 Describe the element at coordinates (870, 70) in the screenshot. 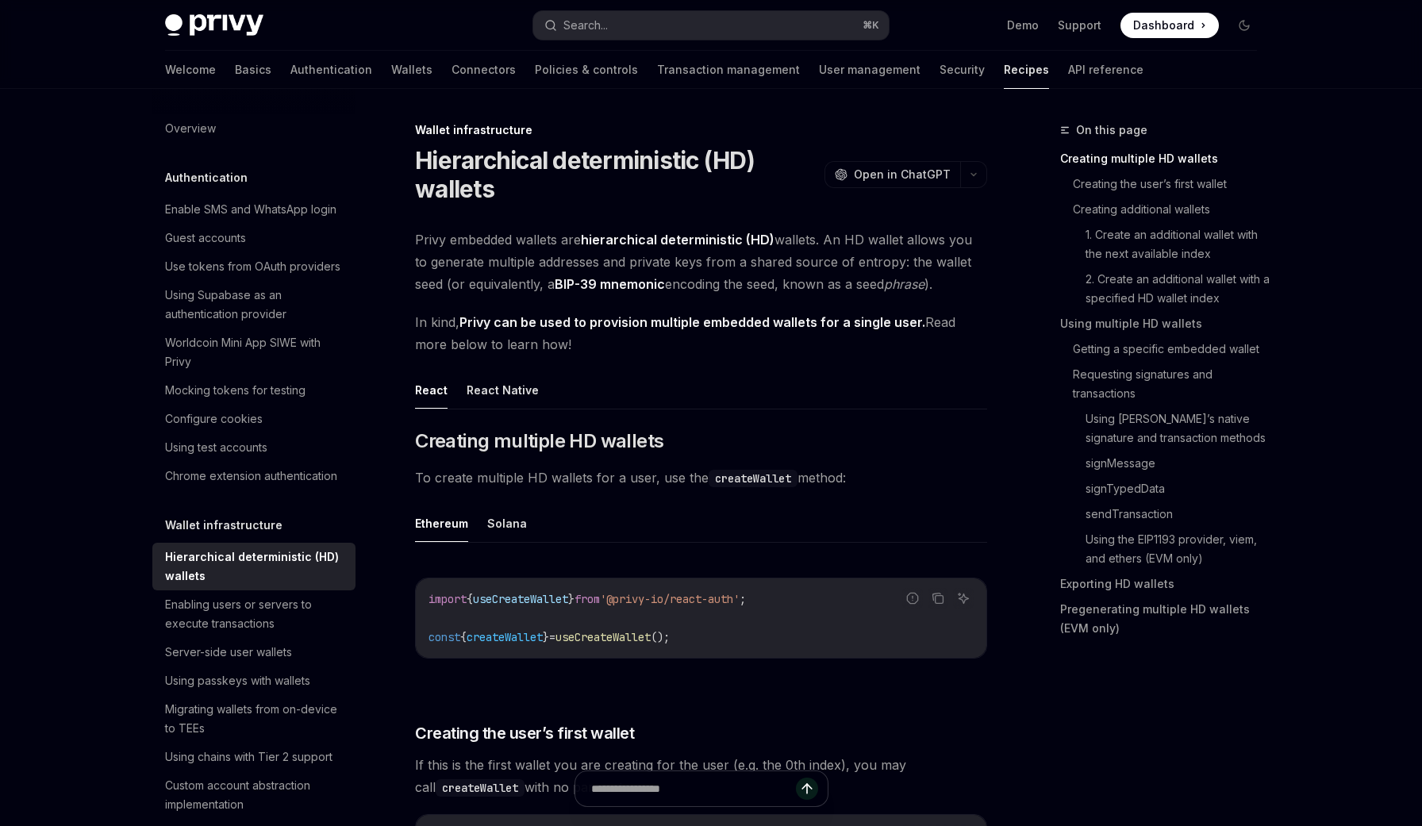

I see `a: User management` at that location.